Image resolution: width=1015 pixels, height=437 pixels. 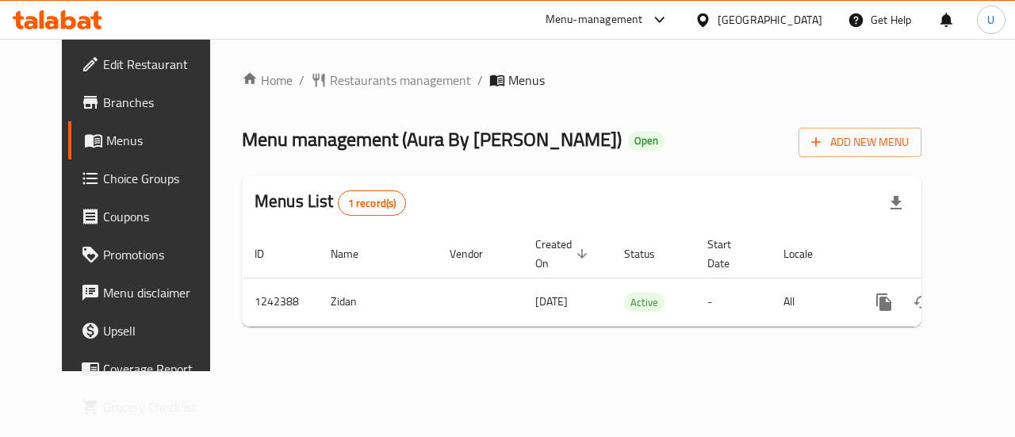 What do you see at coordinates (150, 178) in the screenshot?
I see `a: Choice Groups` at bounding box center [150, 178].